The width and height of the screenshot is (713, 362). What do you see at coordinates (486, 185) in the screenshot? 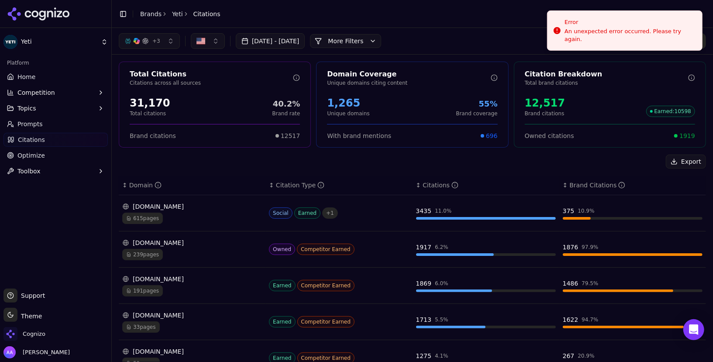
I see `div: ↕Citations` at bounding box center [486, 185].